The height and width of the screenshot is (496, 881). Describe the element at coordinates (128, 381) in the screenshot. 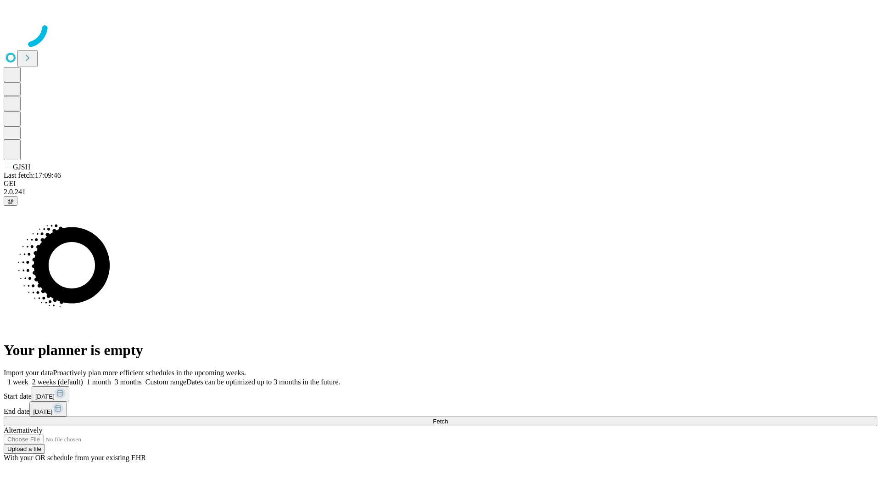

I see `span: 3 months` at that location.